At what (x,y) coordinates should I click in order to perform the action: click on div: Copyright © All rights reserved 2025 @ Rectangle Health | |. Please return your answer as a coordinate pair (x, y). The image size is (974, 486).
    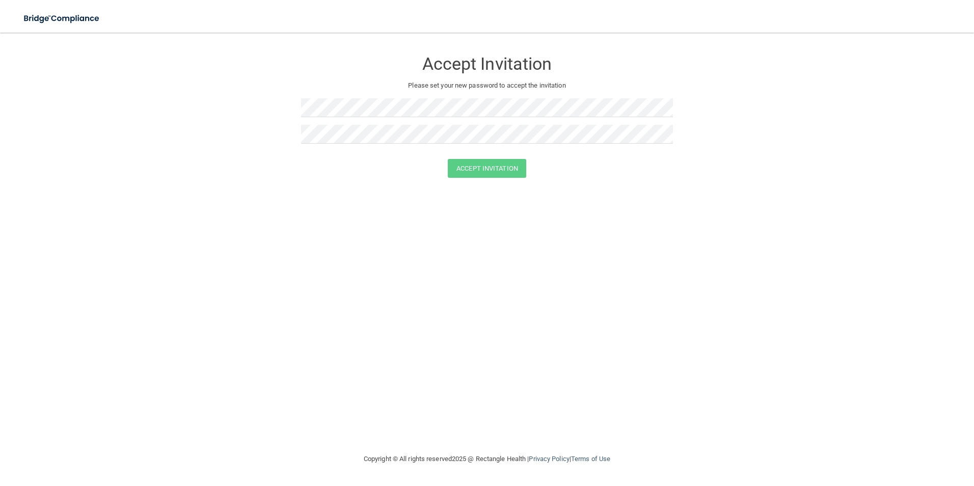
    Looking at the image, I should click on (487, 459).